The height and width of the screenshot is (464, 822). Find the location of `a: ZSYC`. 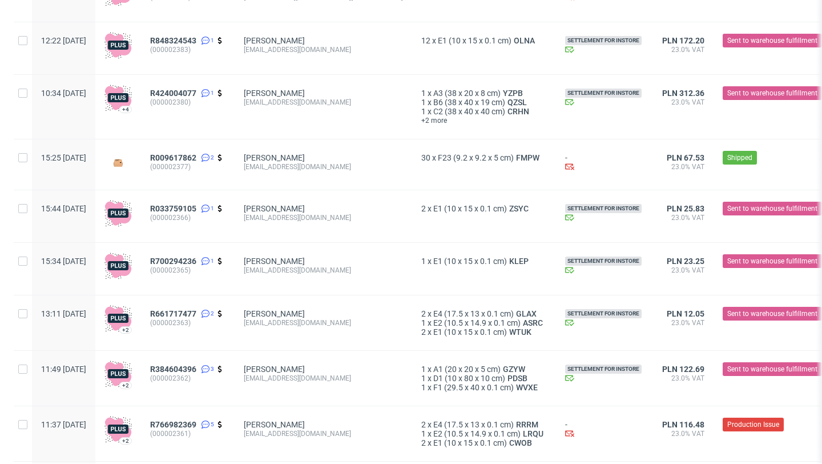

a: ZSYC is located at coordinates (519, 208).